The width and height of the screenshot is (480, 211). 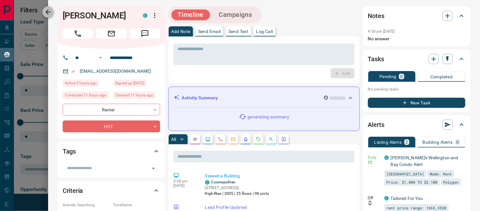 What do you see at coordinates (284, 139) in the screenshot?
I see `svg: Agent Actions` at bounding box center [284, 139].